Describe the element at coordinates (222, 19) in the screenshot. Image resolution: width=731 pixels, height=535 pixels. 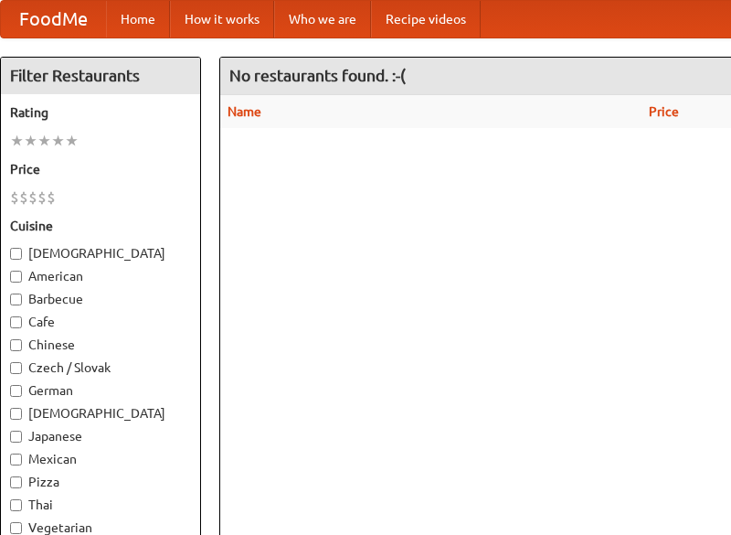
I see `a: How it works` at that location.